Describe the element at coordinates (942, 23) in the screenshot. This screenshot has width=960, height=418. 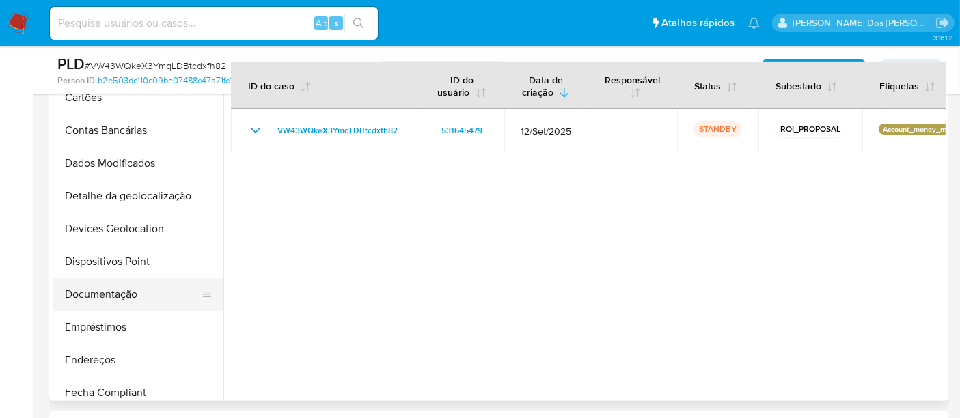
I see `a: Sair` at that location.